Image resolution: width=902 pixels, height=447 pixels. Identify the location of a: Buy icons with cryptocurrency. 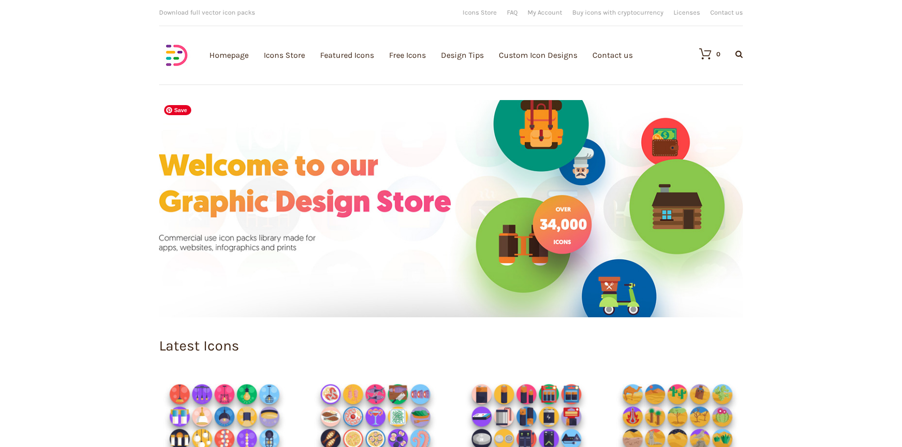
(617, 12).